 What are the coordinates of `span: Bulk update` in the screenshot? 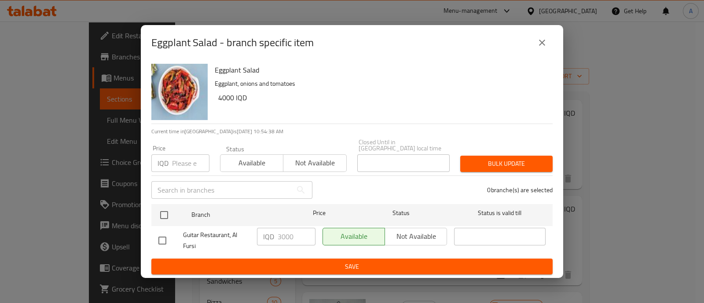 It's located at (506, 164).